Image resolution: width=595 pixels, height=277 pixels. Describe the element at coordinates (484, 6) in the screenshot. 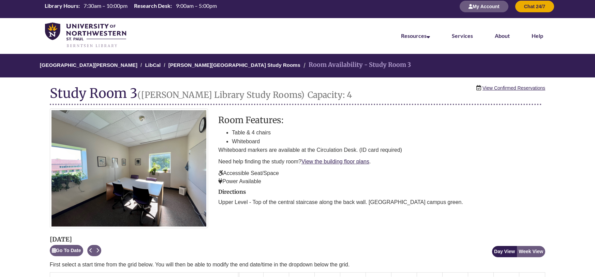

I see `a: My Account` at that location.